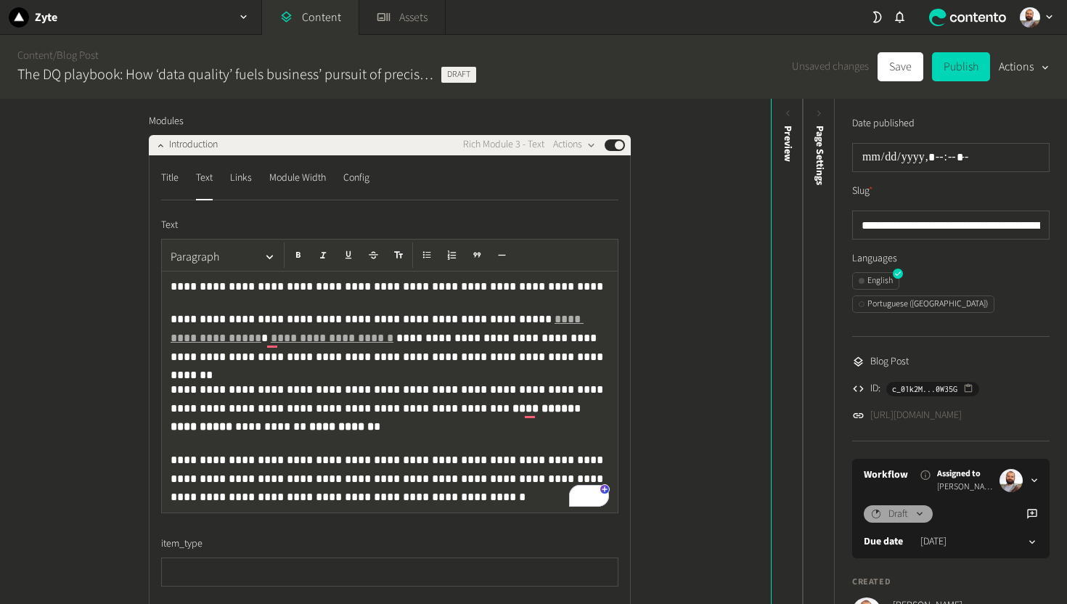  Describe the element at coordinates (883, 542) in the screenshot. I see `label: Due date` at that location.